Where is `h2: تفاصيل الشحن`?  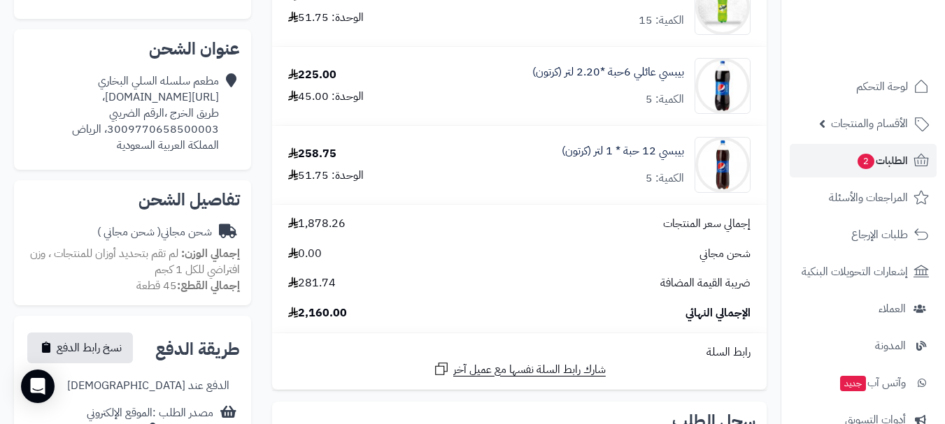
h2: تفاصيل الشحن is located at coordinates (132, 200).